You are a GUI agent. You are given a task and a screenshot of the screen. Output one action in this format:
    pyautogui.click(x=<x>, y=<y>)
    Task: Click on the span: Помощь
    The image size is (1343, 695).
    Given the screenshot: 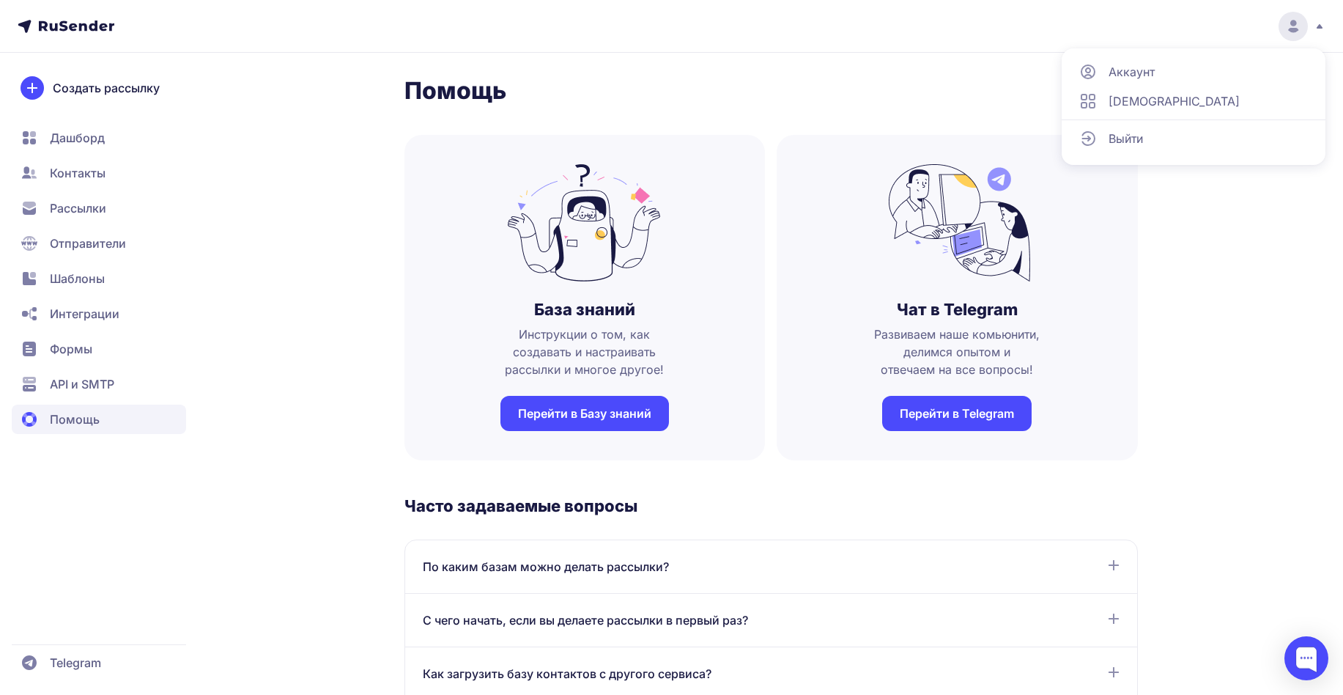 What is the action you would take?
    pyautogui.click(x=75, y=419)
    